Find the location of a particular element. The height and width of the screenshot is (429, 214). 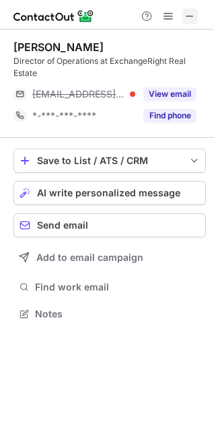

span: Send email is located at coordinates (63, 225).